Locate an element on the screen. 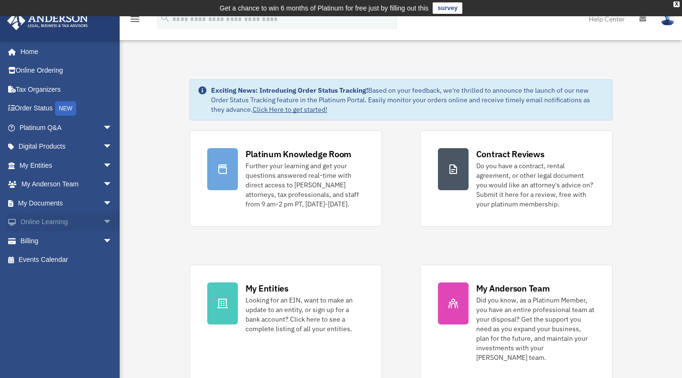  a: My Documentsarrow_drop_down is located at coordinates (66, 203).